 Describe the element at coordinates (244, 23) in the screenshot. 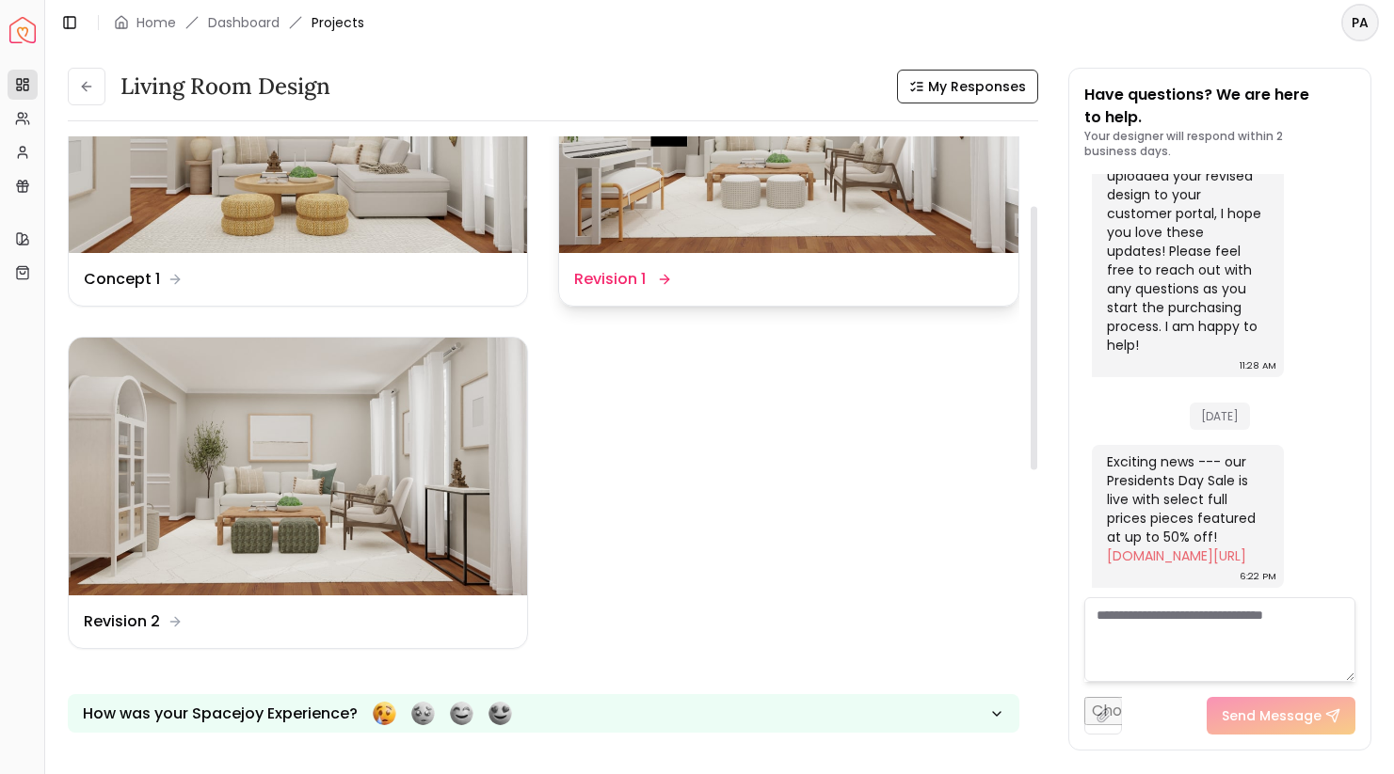

I see `a: Dashboard` at that location.